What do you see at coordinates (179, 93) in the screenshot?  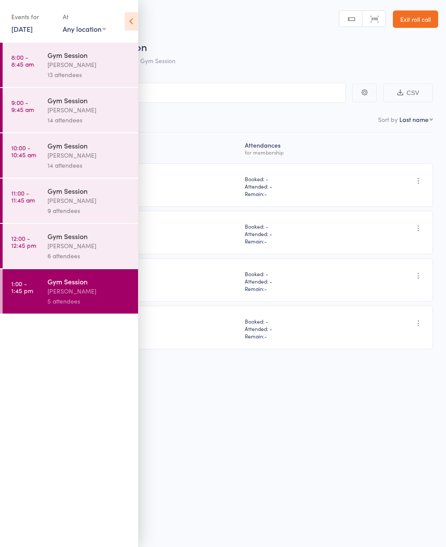 I see `input: Search by name` at bounding box center [179, 93].